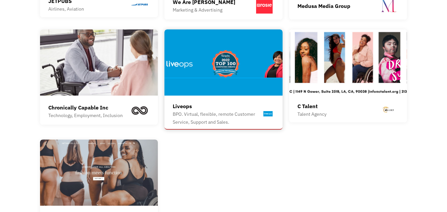  I want to click on div: Medusa Media Group, so click(324, 6).